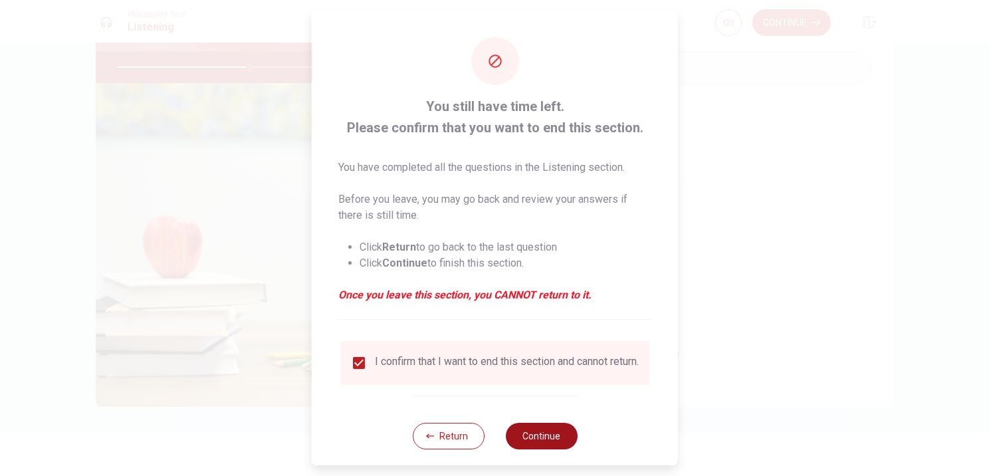 This screenshot has width=989, height=476. Describe the element at coordinates (495, 117) in the screenshot. I see `span: You still have time left. Please confirm that you want to end this section.` at that location.